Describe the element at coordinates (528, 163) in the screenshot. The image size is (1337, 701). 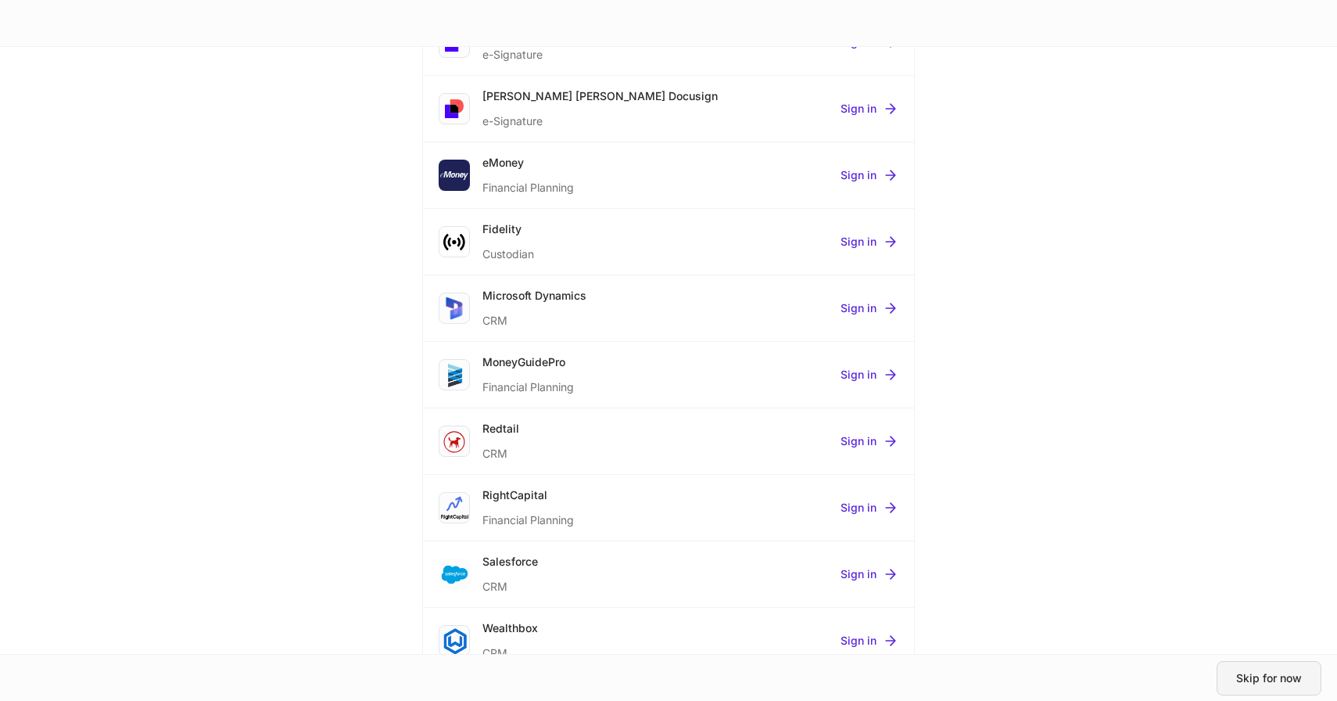
I see `div: eMoney` at that location.